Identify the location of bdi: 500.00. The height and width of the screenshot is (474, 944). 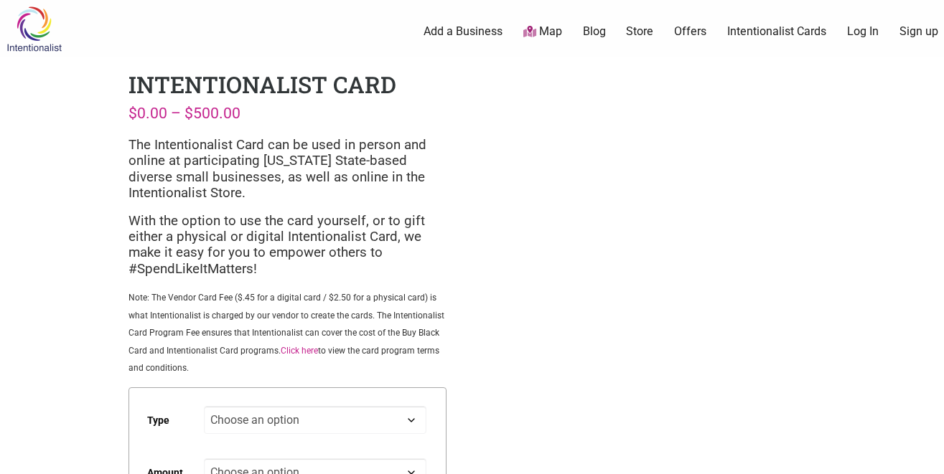
(212, 113).